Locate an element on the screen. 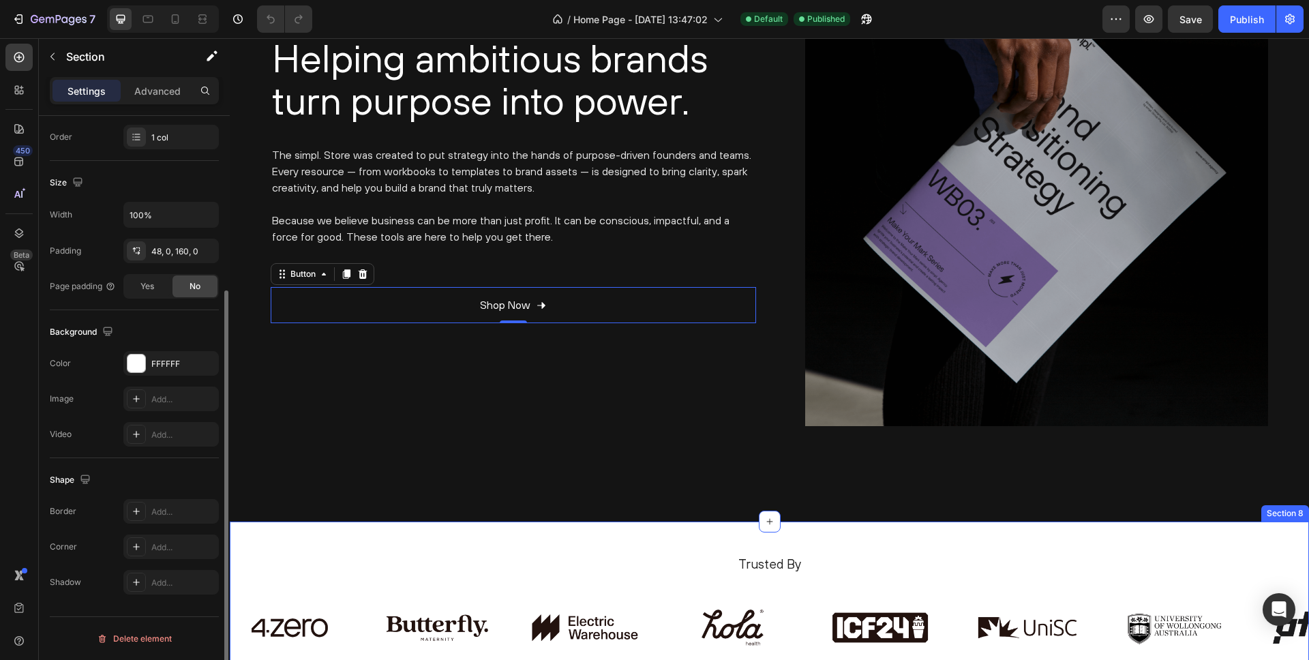  div: v 4.0.25 is located at coordinates (52, 27).